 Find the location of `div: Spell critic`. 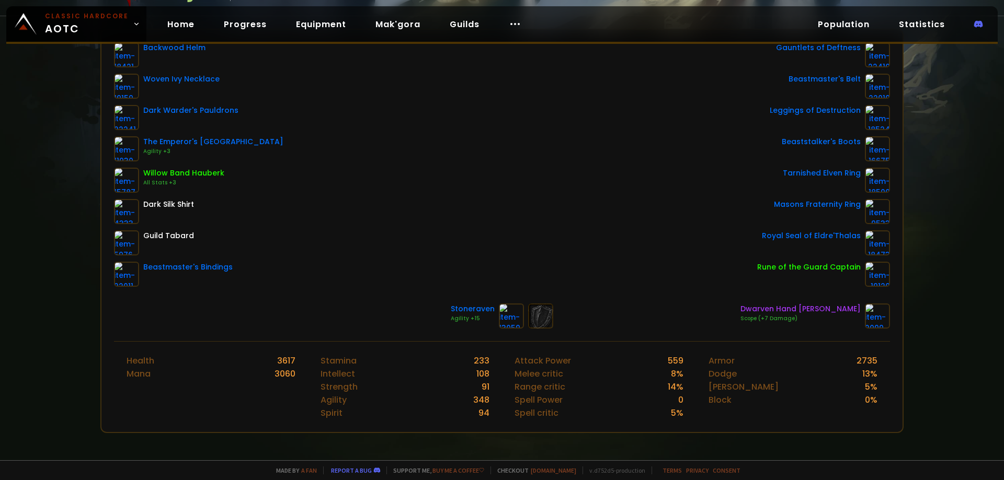

div: Spell critic is located at coordinates (536, 413).